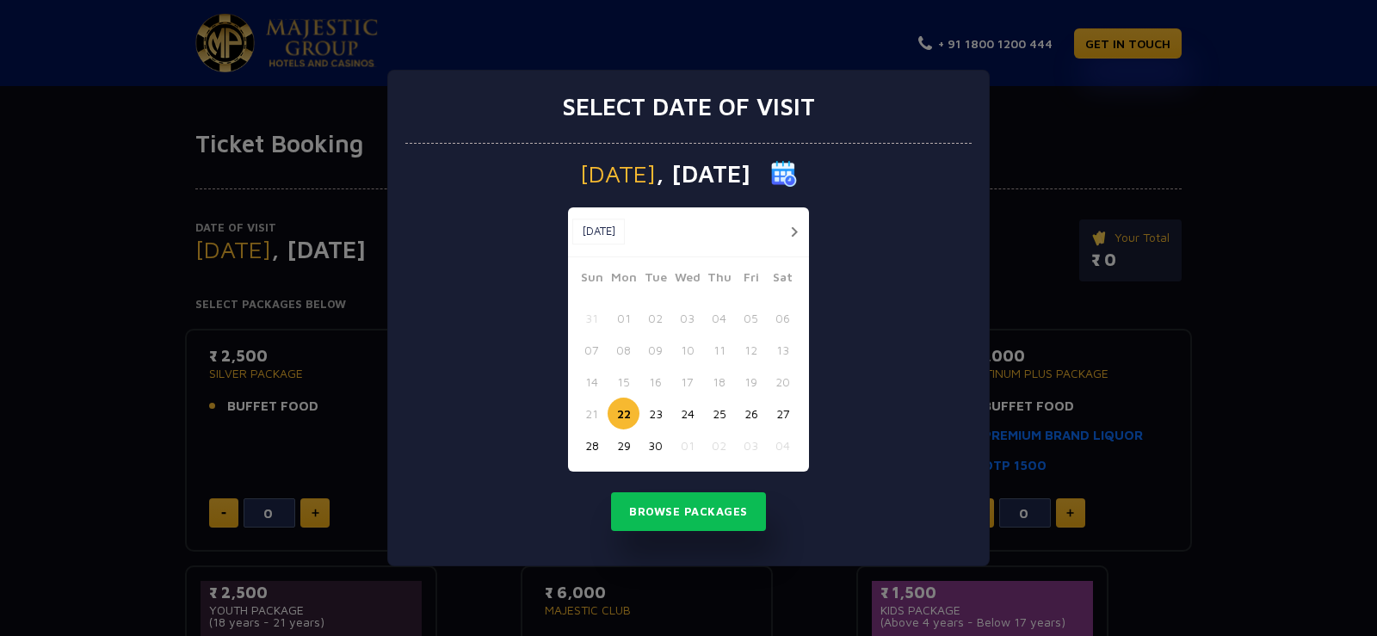  I want to click on span: Sun, so click(591, 280).